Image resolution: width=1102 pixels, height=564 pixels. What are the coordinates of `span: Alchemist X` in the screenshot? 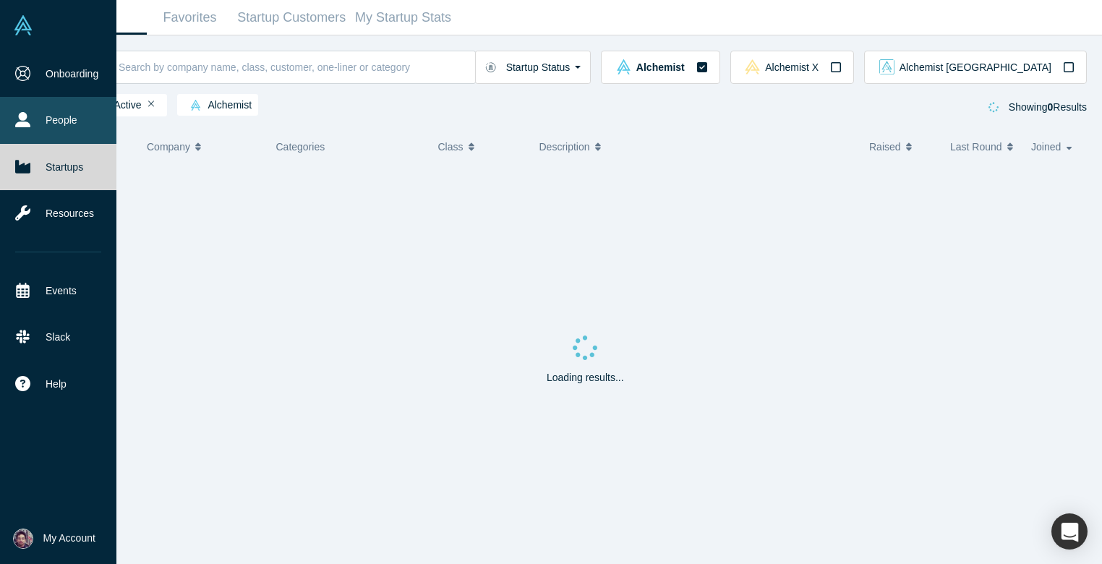 It's located at (792, 67).